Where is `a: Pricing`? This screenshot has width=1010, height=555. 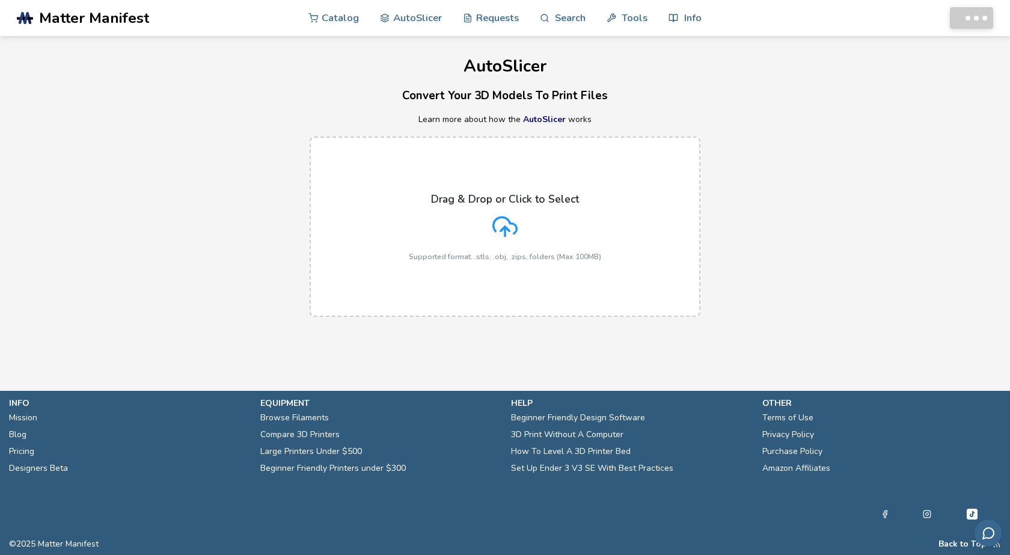
a: Pricing is located at coordinates (22, 452).